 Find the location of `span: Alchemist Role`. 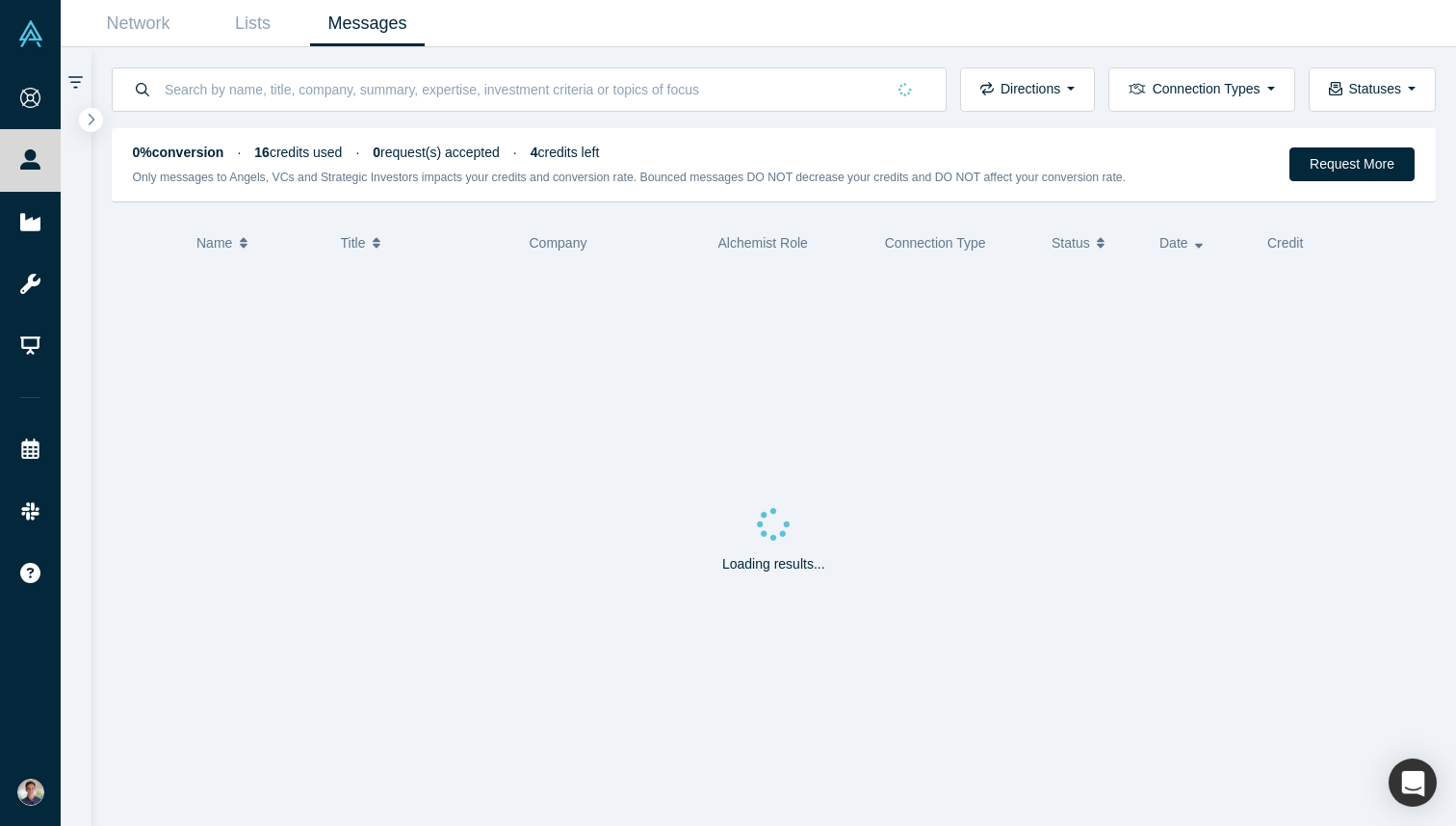

span: Alchemist Role is located at coordinates (762, 243).